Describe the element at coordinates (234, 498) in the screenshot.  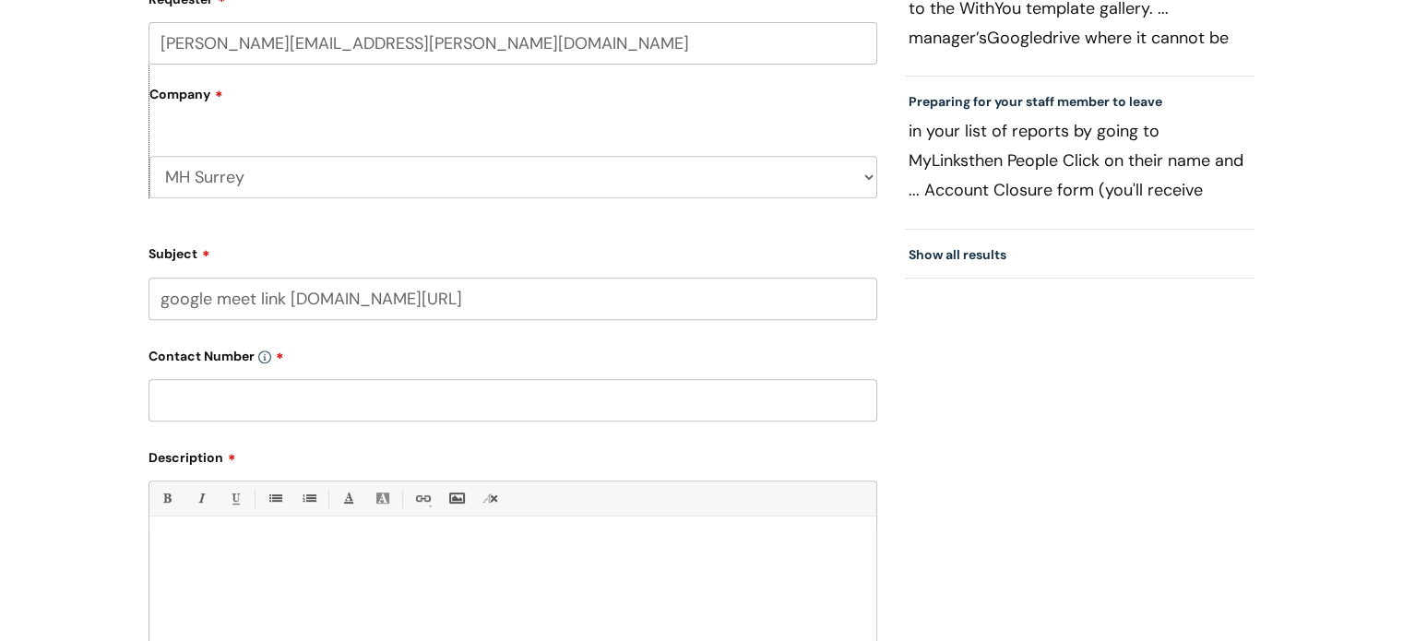
I see `a: Underline(Ctrl-U)` at that location.